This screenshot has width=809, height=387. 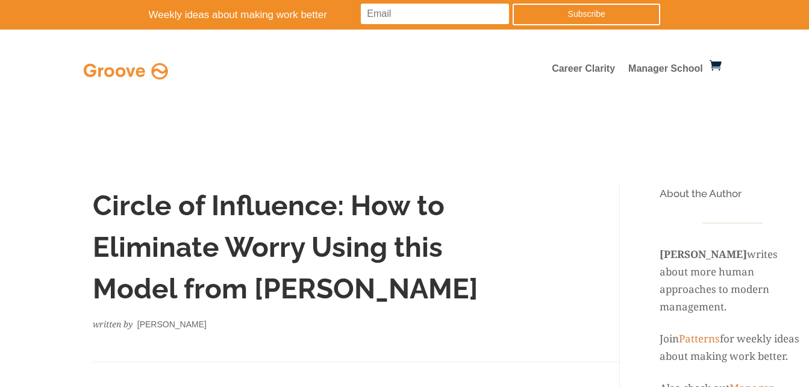 I want to click on span: Join, so click(x=669, y=338).